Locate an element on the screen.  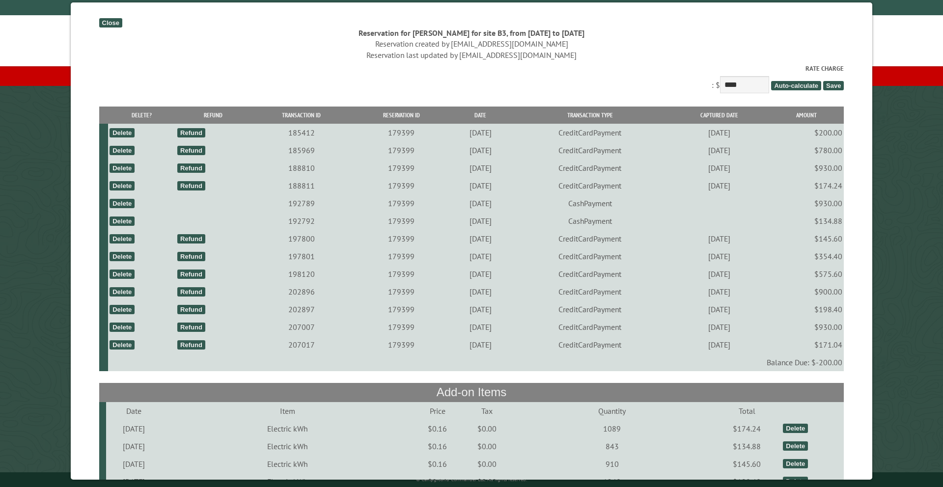
th: Transaction Type is located at coordinates (590, 115).